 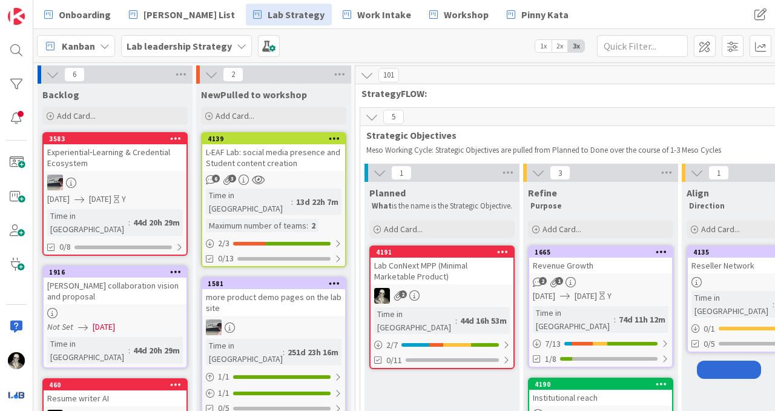 I want to click on span: 6, so click(x=74, y=74).